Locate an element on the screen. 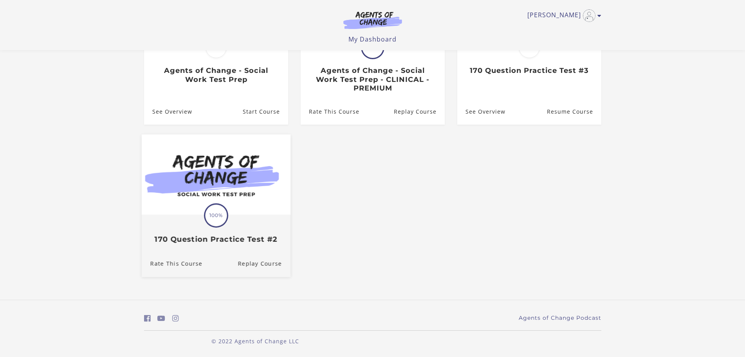 The image size is (745, 357). h3: 170 Question Practice Test #2 is located at coordinates (216, 239).